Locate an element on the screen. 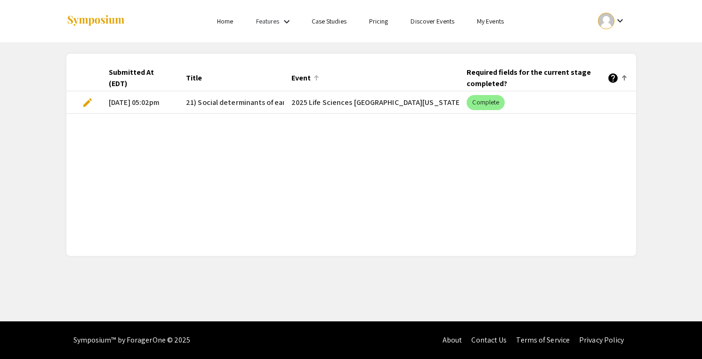 The width and height of the screenshot is (702, 359). span: edit is located at coordinates (88, 103).